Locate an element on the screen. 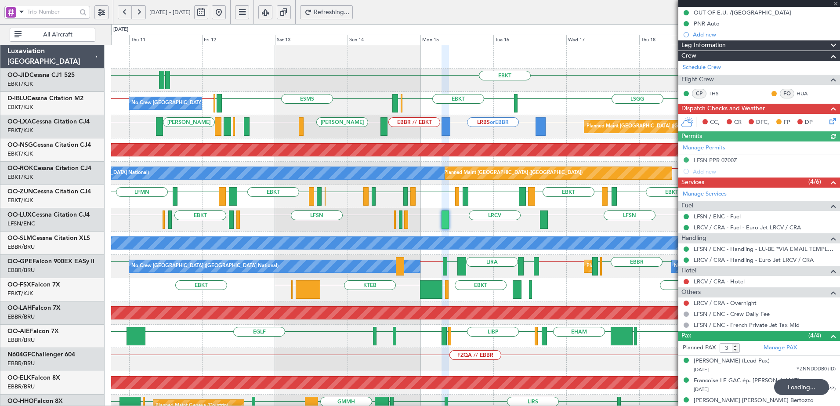 This screenshot has width=840, height=406. span: Flight Crew is located at coordinates (698, 80).